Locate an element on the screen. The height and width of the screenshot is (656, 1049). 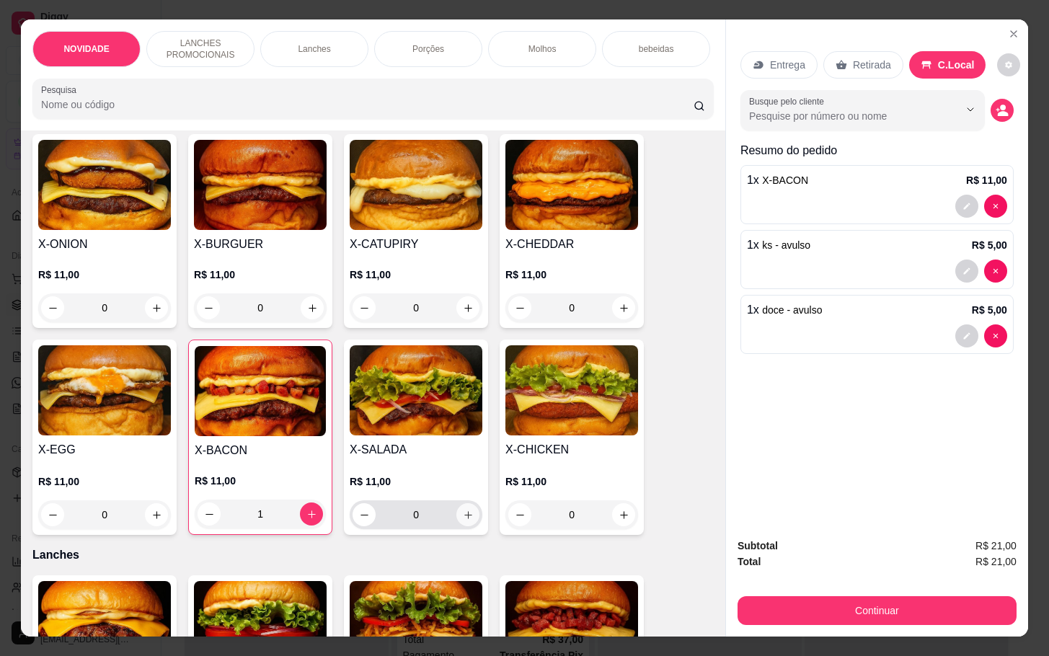
p: LANCHES PROMOCIONAIS is located at coordinates (200, 49).